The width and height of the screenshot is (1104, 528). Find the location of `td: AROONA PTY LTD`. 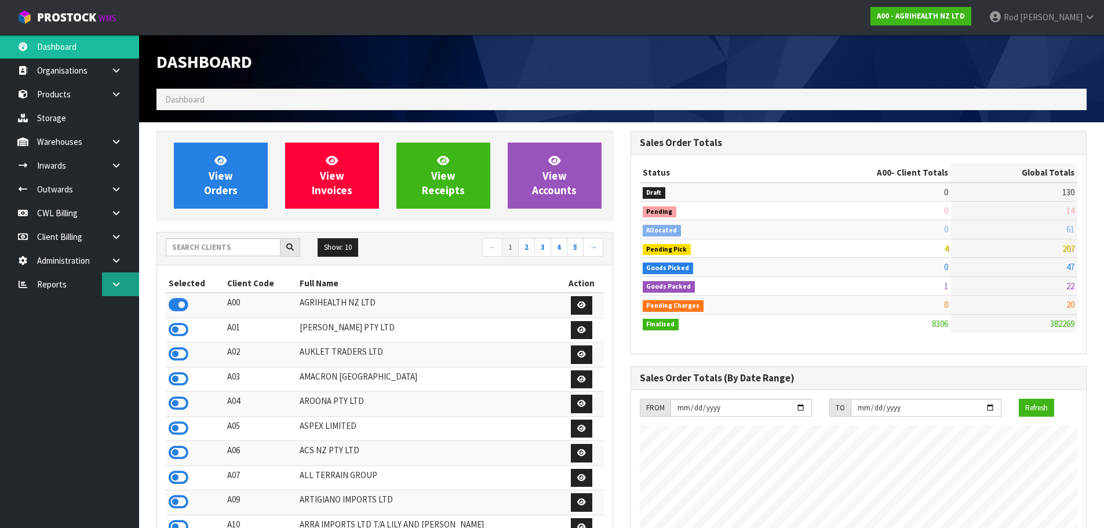

td: AROONA PTY LTD is located at coordinates (428, 404).